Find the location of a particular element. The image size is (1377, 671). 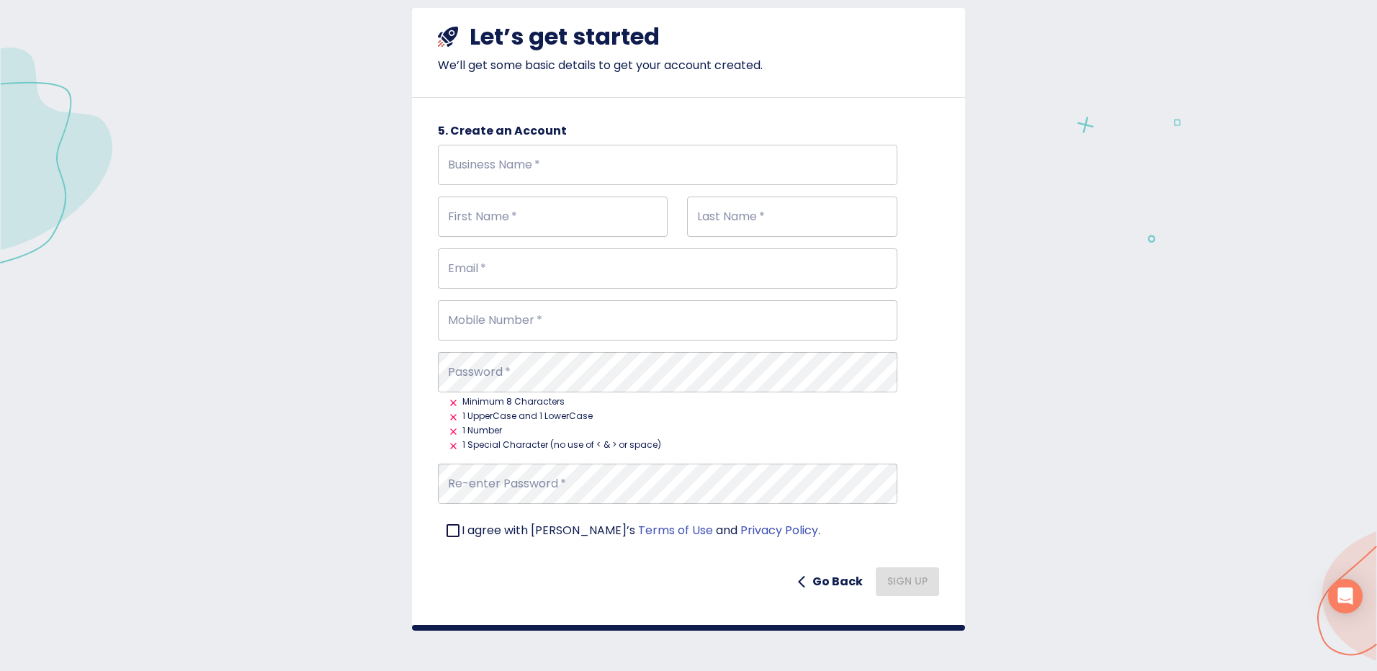

p: We’ll get some basic details to get your account created. is located at coordinates (689, 66).